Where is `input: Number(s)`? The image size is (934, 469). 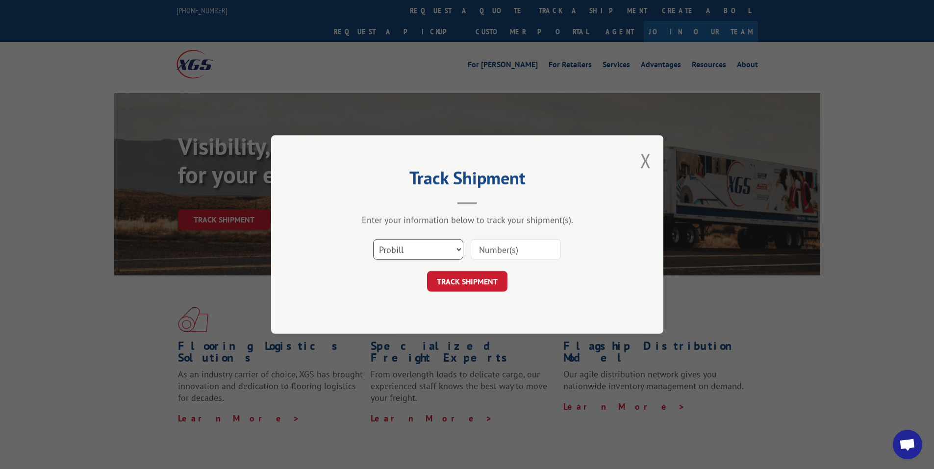 input: Number(s) is located at coordinates (516, 250).